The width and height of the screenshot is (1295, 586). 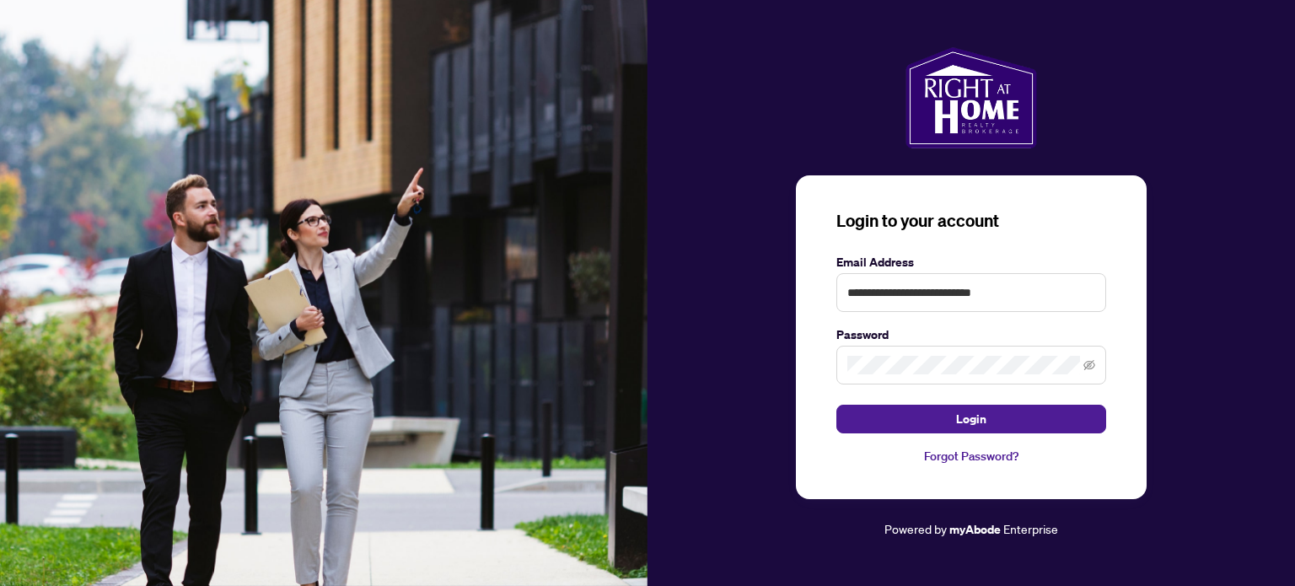 What do you see at coordinates (1089, 365) in the screenshot?
I see `span: eye-invisible` at bounding box center [1089, 365].